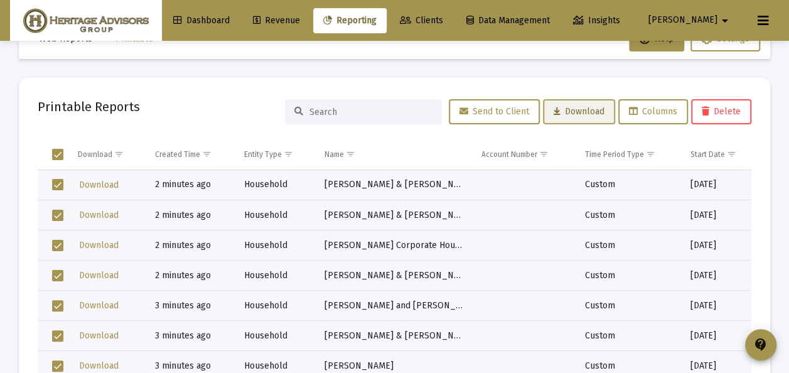 The image size is (789, 373). I want to click on td: Column Time Period Type, so click(628, 154).